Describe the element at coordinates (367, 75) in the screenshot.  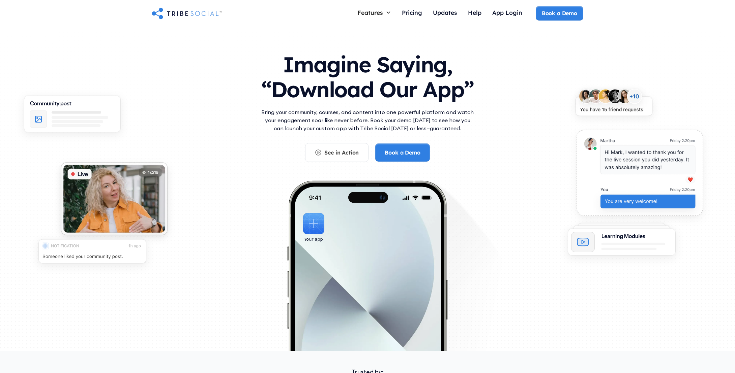
I see `h1: Imagine Saying, “Download Our App”` at that location.